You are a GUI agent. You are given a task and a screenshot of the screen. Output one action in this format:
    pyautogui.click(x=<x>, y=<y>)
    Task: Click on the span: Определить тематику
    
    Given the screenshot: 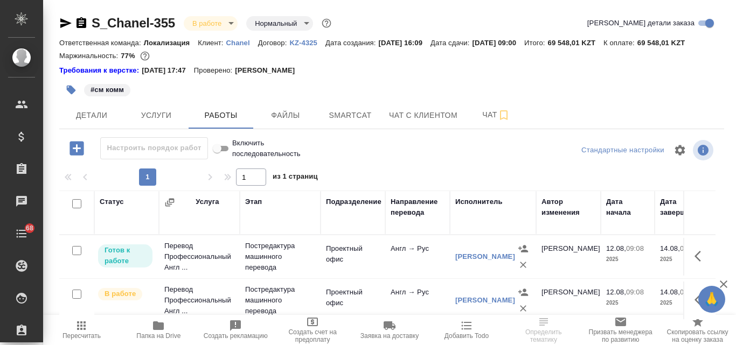 What is the action you would take?
    pyautogui.click(x=543, y=336)
    